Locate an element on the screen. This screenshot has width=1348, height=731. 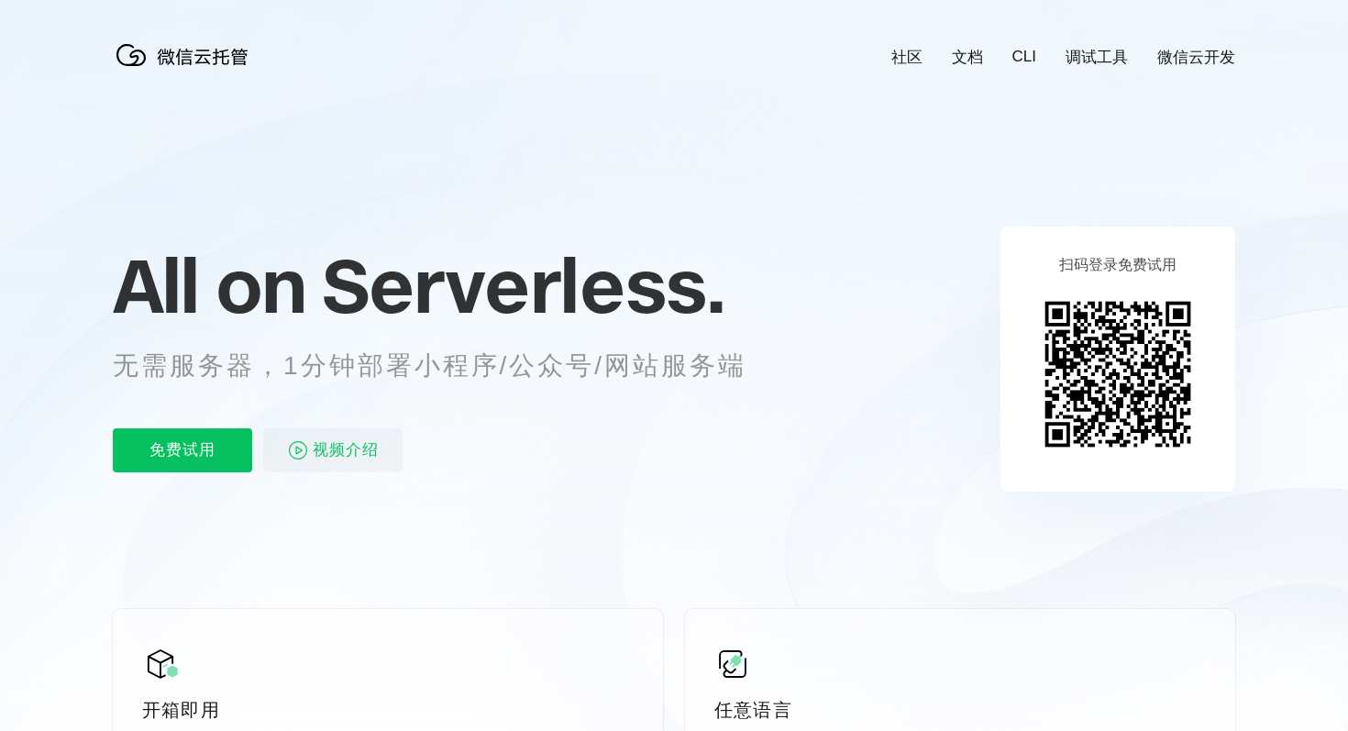
span: 视频介绍 is located at coordinates (346, 450).